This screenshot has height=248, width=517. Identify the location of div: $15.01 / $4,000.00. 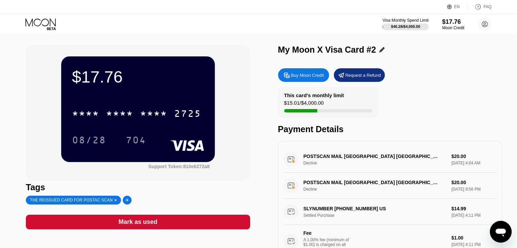
(304, 104).